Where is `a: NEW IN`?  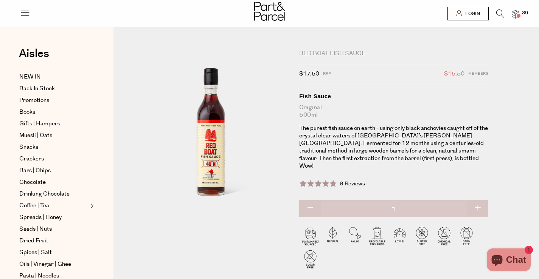
a: NEW IN is located at coordinates (54, 77).